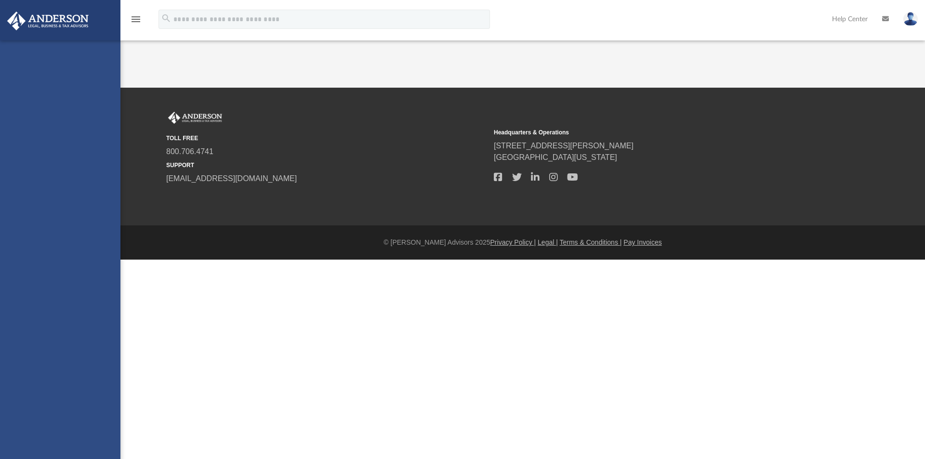 The image size is (925, 459). Describe the element at coordinates (654, 132) in the screenshot. I see `small: Headquarters & Operations` at that location.